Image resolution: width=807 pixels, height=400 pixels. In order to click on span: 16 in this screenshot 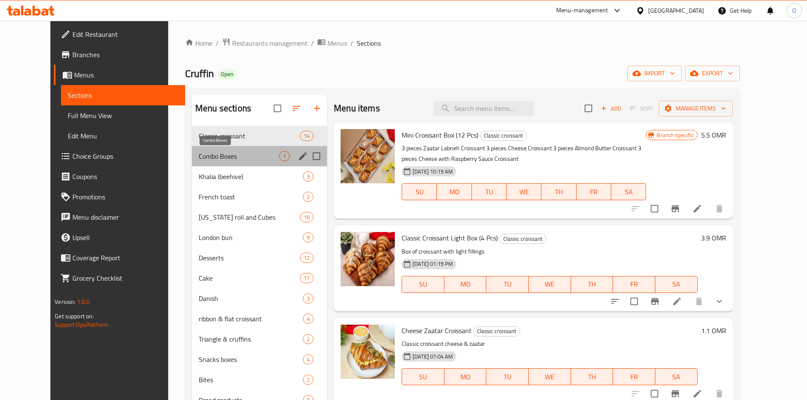, I will do `click(307, 217)`.